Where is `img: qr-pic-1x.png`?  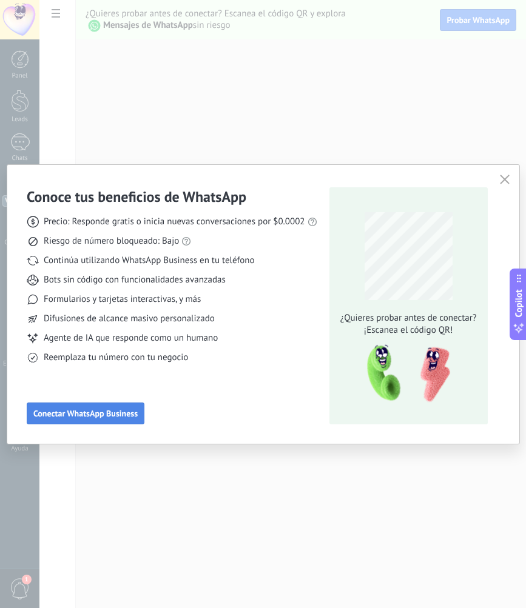 img: qr-pic-1x.png is located at coordinates (404, 373).